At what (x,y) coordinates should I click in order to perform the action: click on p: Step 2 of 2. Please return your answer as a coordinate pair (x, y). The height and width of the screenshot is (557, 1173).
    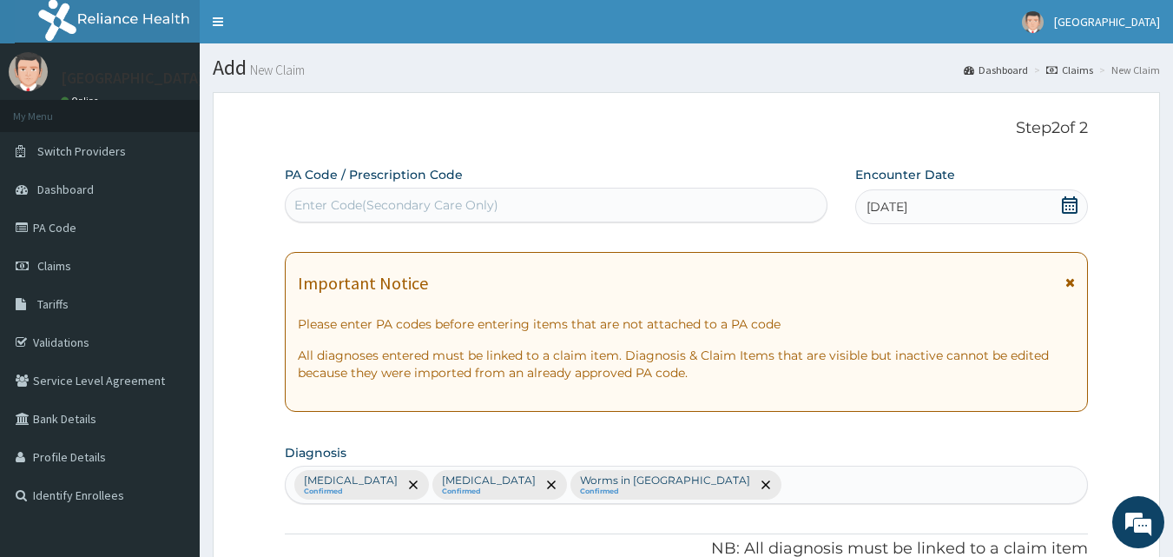
    Looking at the image, I should click on (687, 129).